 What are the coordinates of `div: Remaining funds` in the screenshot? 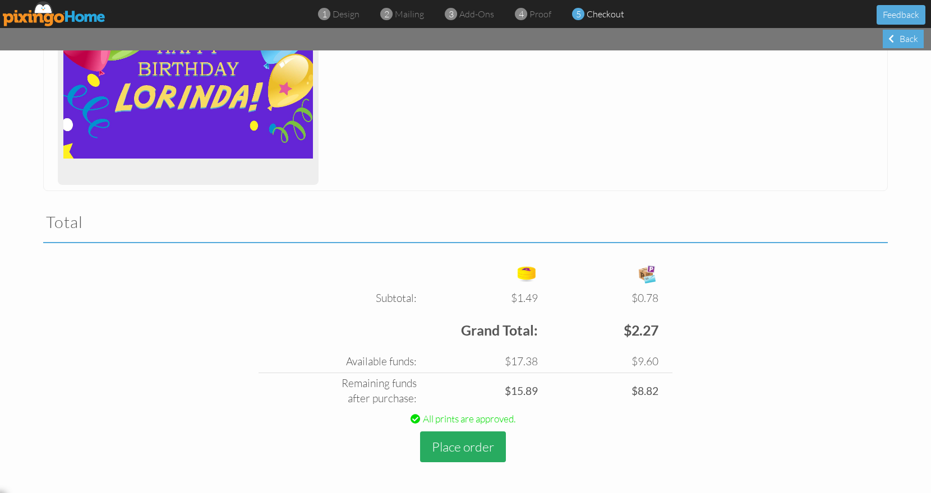 It's located at (339, 384).